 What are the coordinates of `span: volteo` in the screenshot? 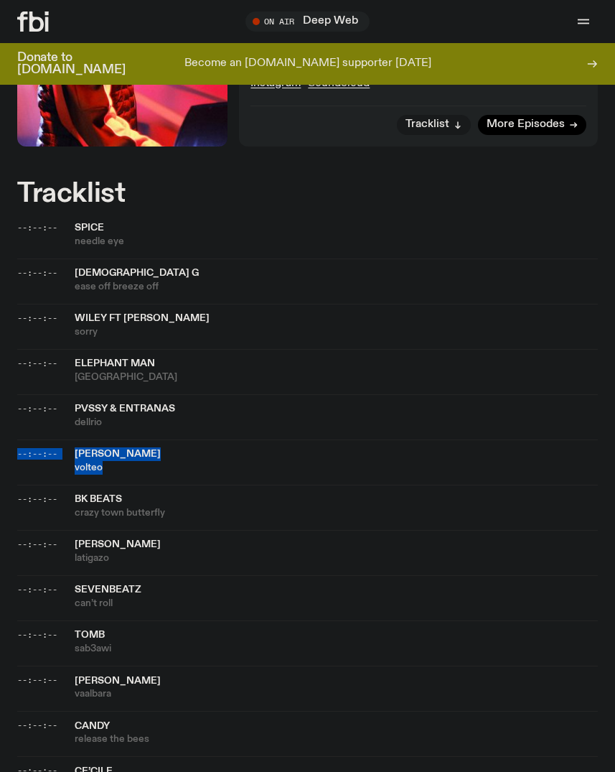 It's located at (336, 467).